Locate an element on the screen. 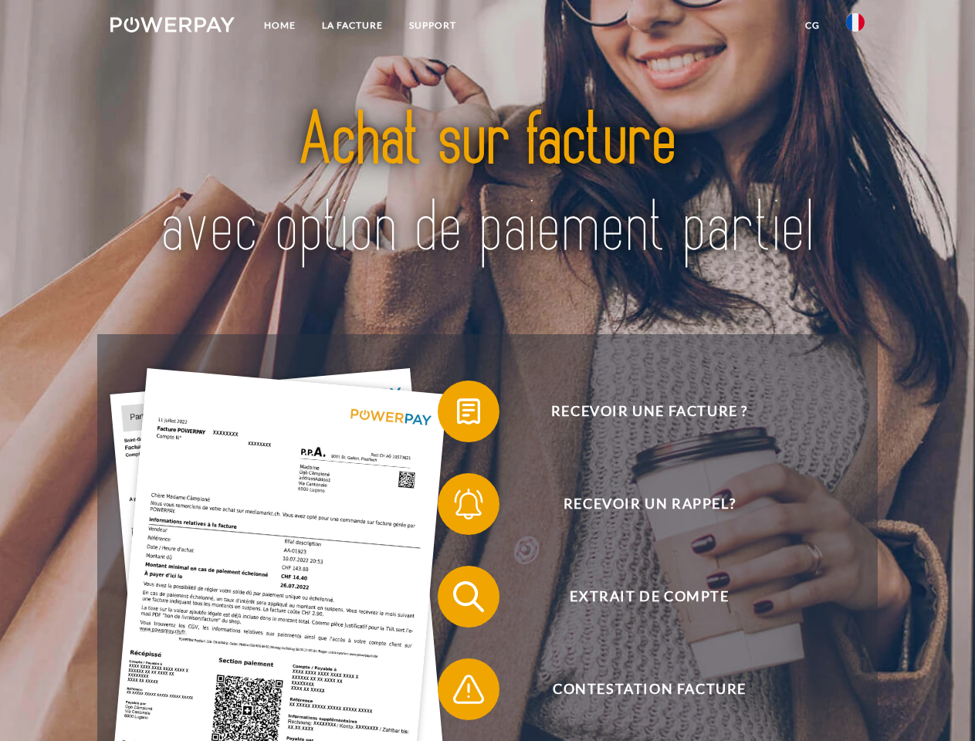 This screenshot has width=975, height=741. a: Recevoir une facture ? is located at coordinates (638, 411).